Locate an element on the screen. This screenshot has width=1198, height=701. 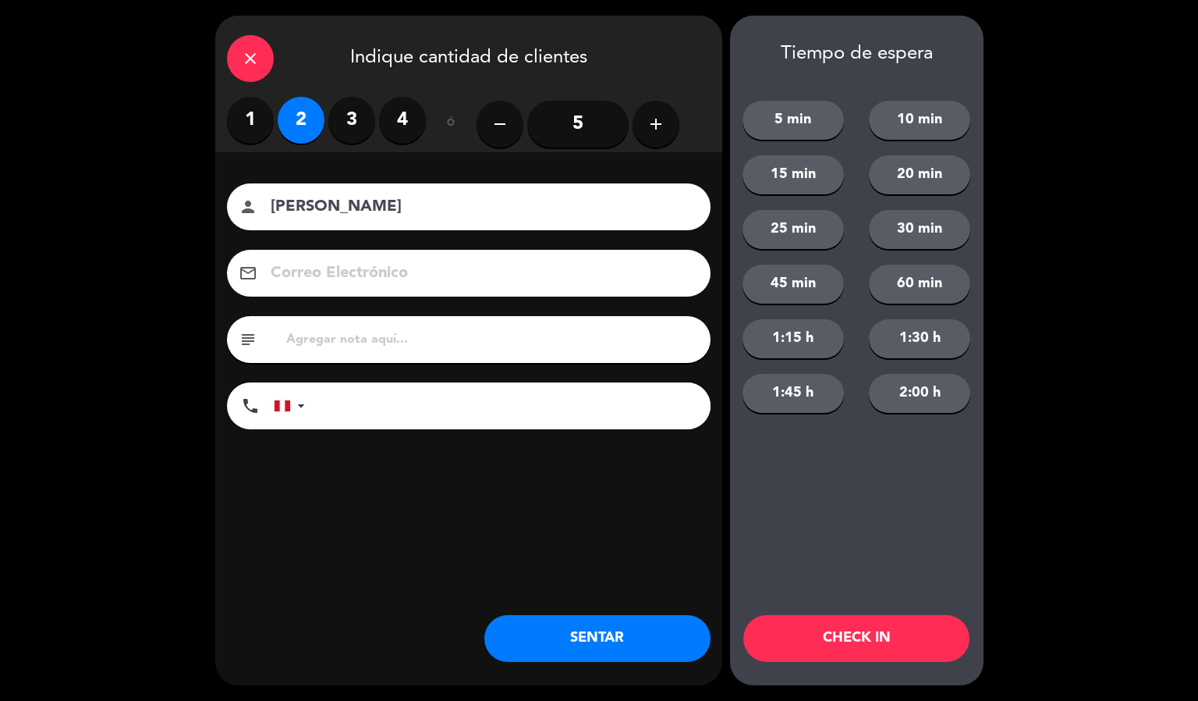
button: CHECK IN is located at coordinates (857, 638).